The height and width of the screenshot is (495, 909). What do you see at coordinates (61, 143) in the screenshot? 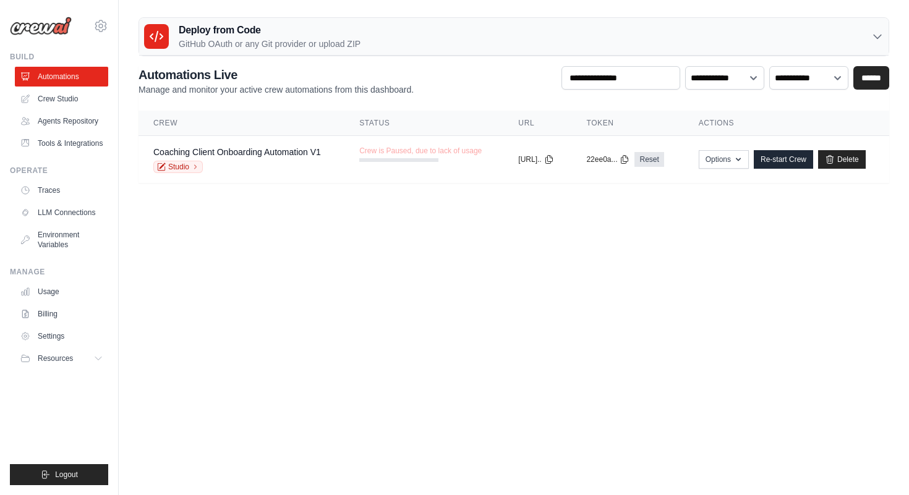
I see `a: Tools & Integrations` at bounding box center [61, 143].